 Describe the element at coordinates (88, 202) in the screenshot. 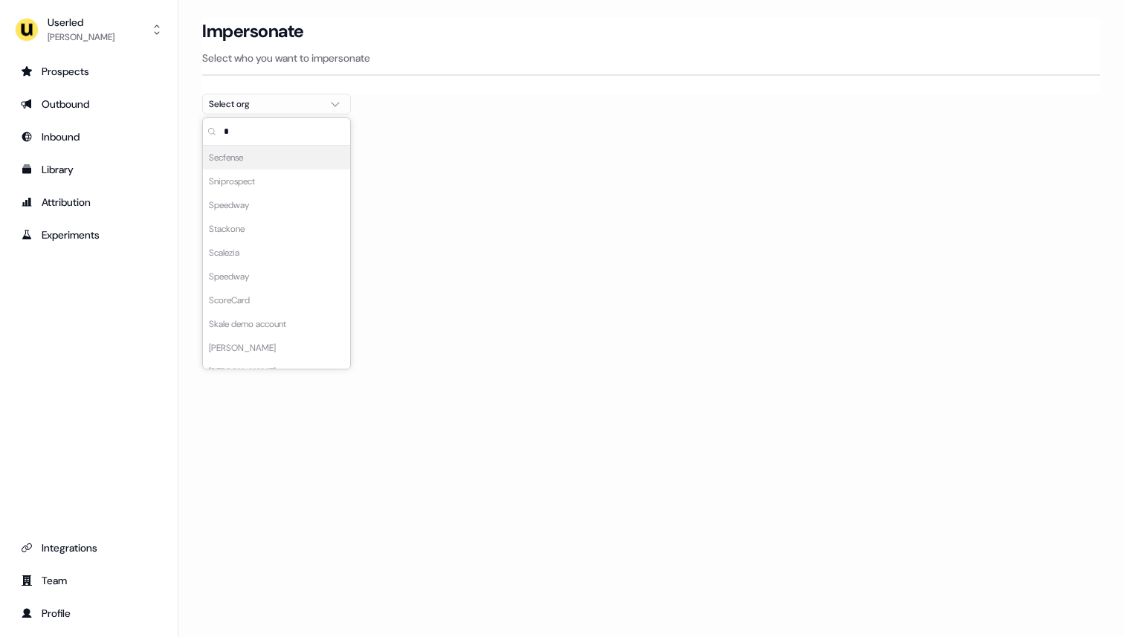

I see `div: Attribution` at that location.